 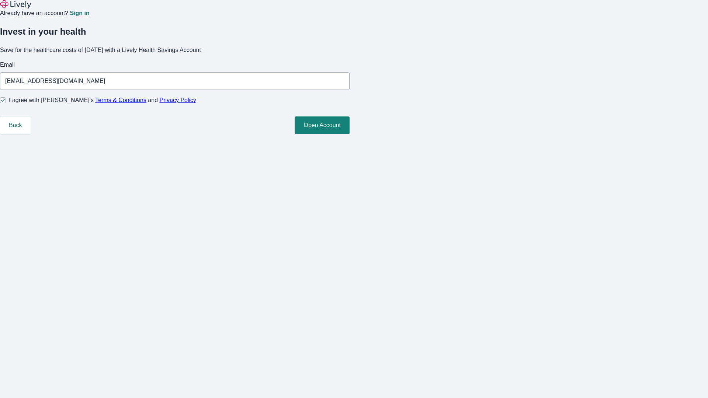 What do you see at coordinates (79, 13) in the screenshot?
I see `a: Sign in` at bounding box center [79, 13].